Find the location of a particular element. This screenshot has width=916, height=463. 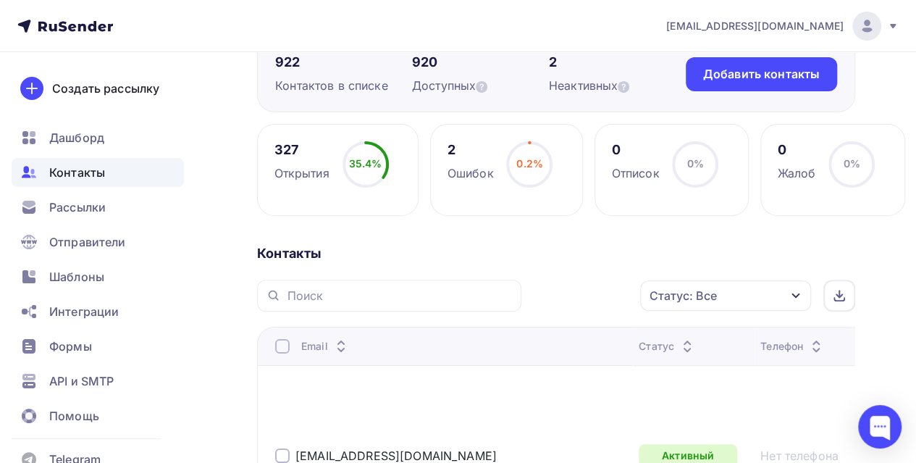

div: Статус is located at coordinates (667, 346).